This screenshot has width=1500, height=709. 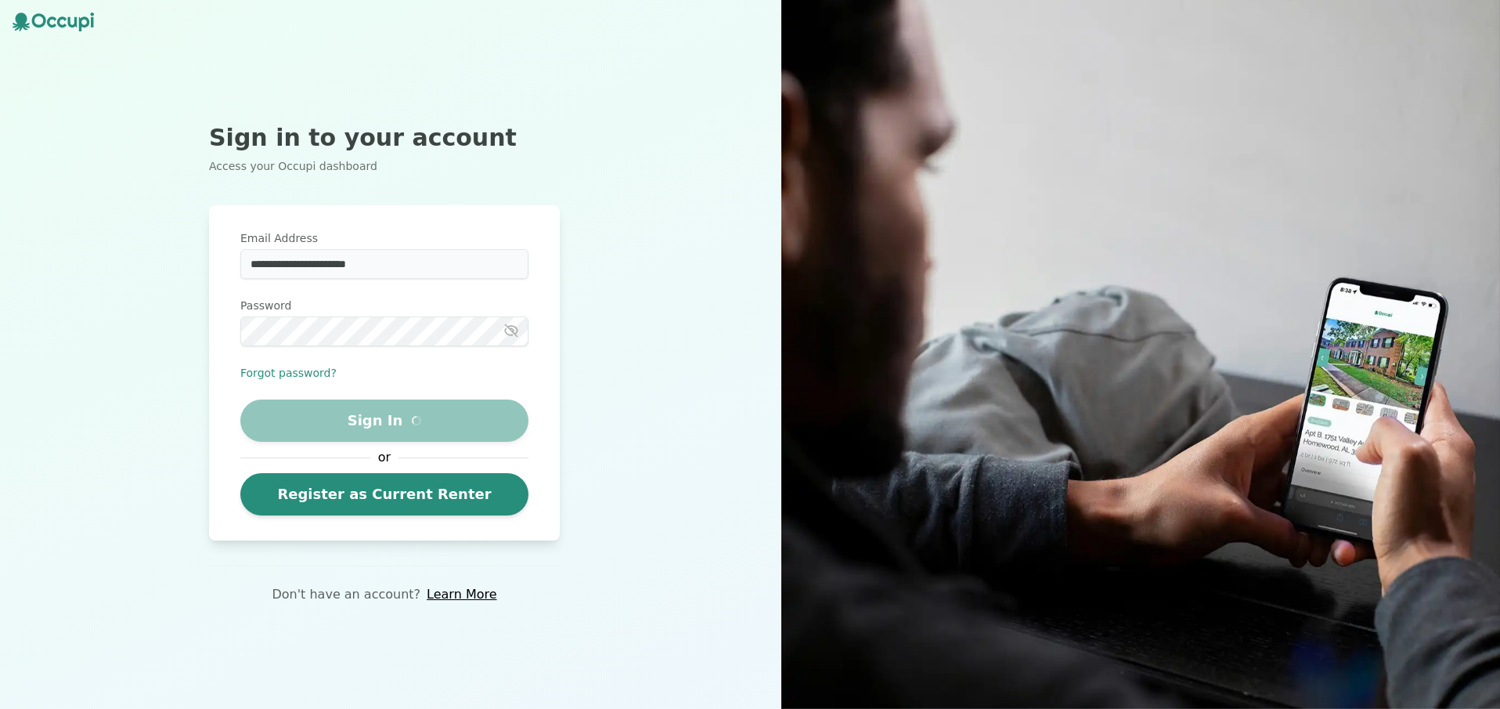 What do you see at coordinates (384, 166) in the screenshot?
I see `p: Access your Occupi dashboard` at bounding box center [384, 166].